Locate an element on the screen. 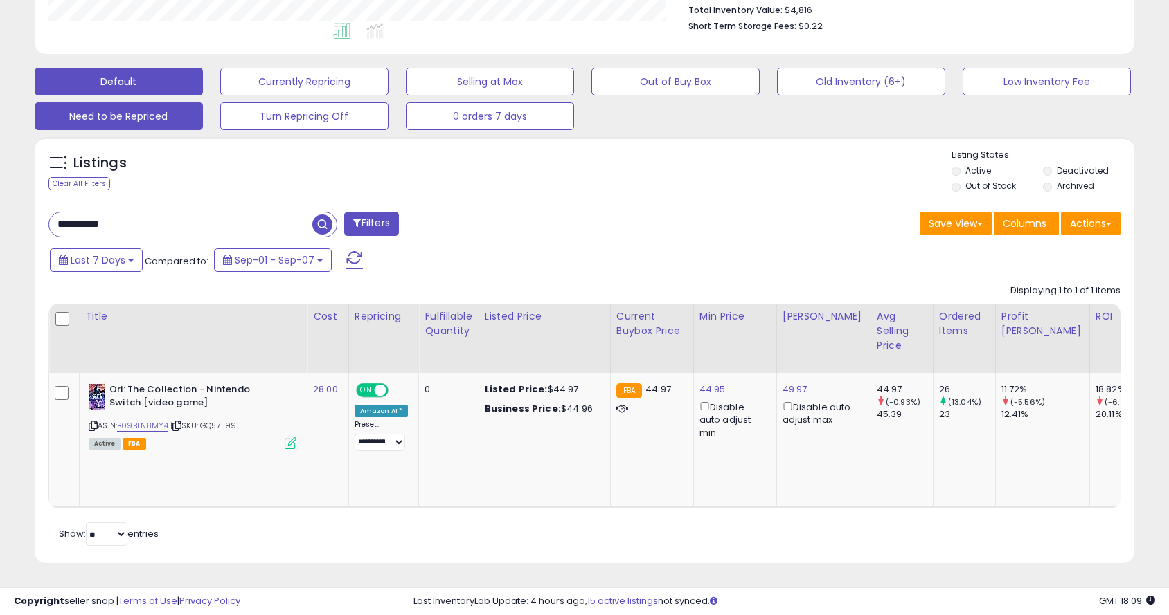 Image resolution: width=1169 pixels, height=615 pixels. button: Default is located at coordinates (118, 82).